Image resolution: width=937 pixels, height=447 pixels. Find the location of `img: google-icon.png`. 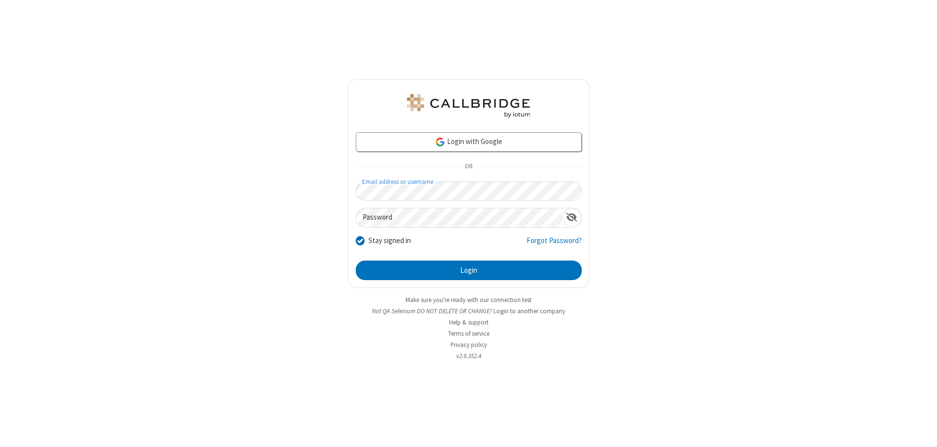

img: google-icon.png is located at coordinates (440, 142).